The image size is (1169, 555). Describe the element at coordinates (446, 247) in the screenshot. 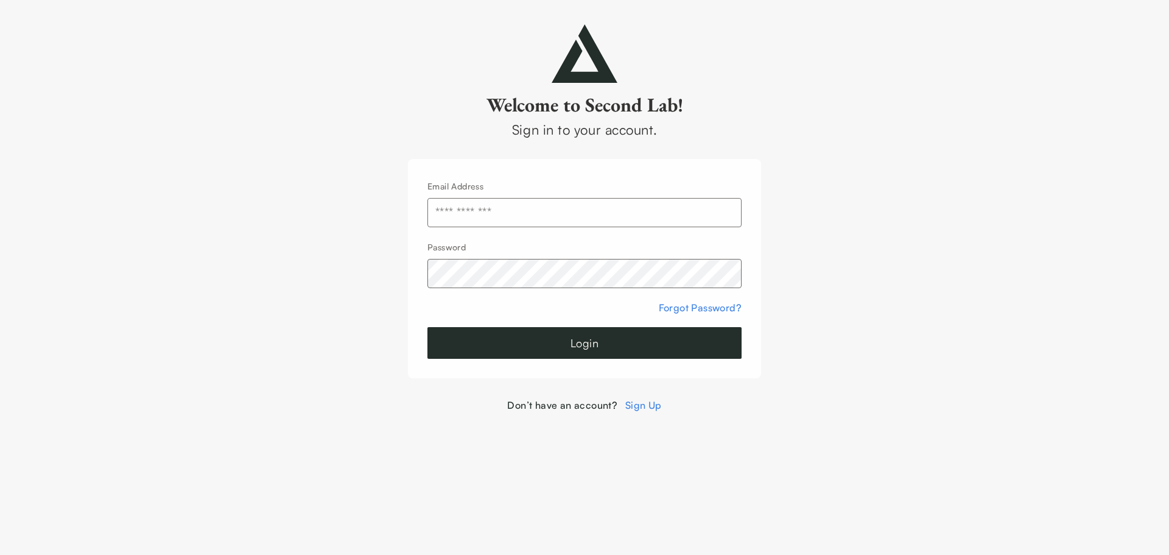

I see `label: Password` at that location.